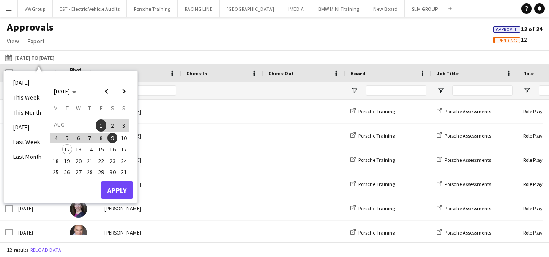 This screenshot has width=549, height=257. I want to click on button: 31-08-2025, so click(124, 172).